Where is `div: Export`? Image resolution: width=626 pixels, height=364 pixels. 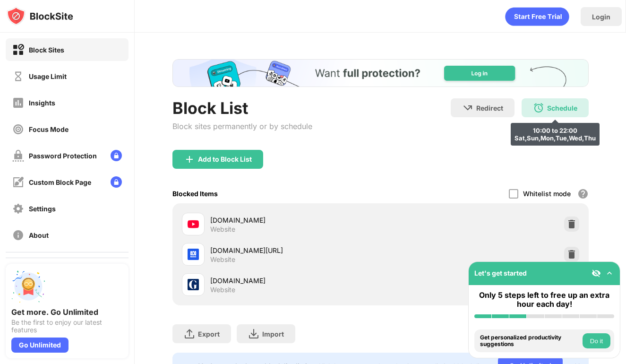
div: Export is located at coordinates (209, 333).